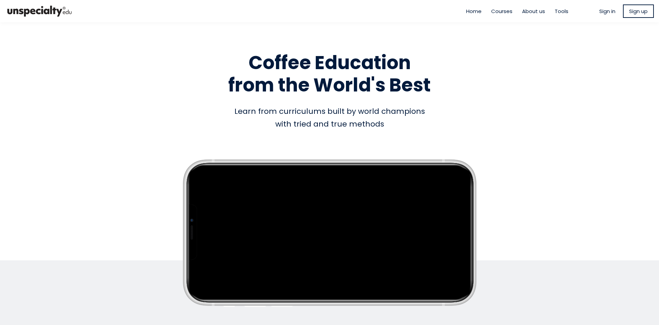 The height and width of the screenshot is (325, 659). I want to click on a: About us, so click(534, 11).